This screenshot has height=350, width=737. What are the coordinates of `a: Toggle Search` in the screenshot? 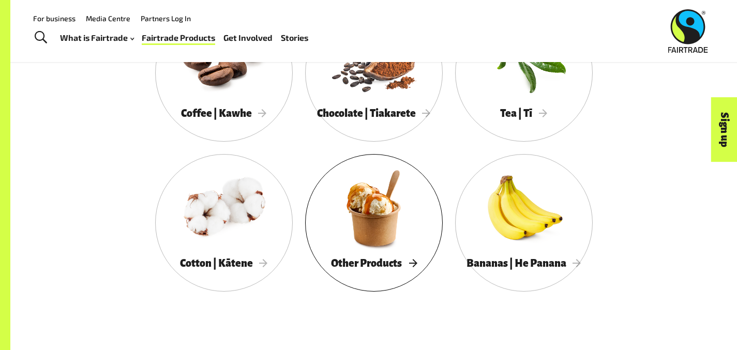 It's located at (40, 38).